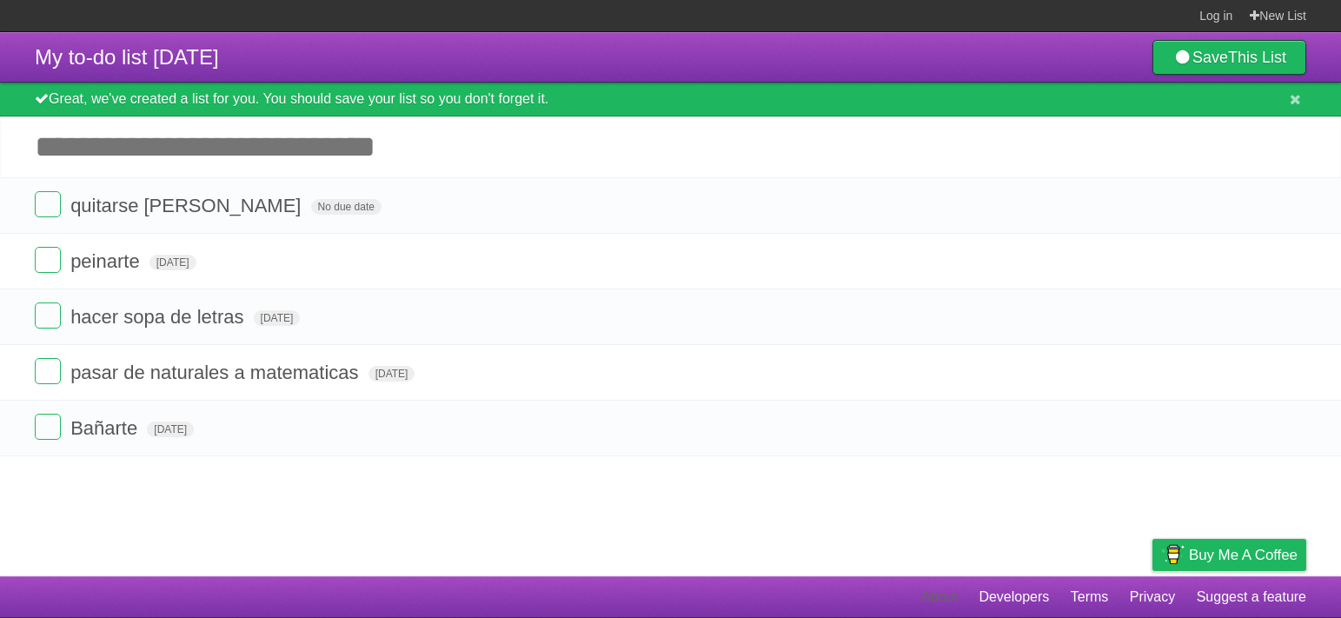 The image size is (1341, 618). What do you see at coordinates (1090, 597) in the screenshot?
I see `a: Terms` at bounding box center [1090, 597].